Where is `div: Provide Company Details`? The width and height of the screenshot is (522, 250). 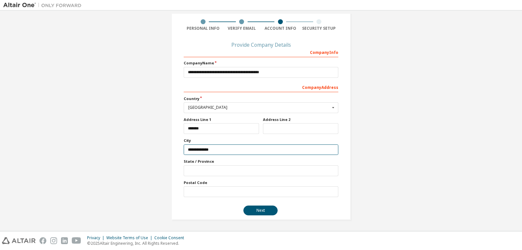
div: Provide Company Details is located at coordinates (261, 45).